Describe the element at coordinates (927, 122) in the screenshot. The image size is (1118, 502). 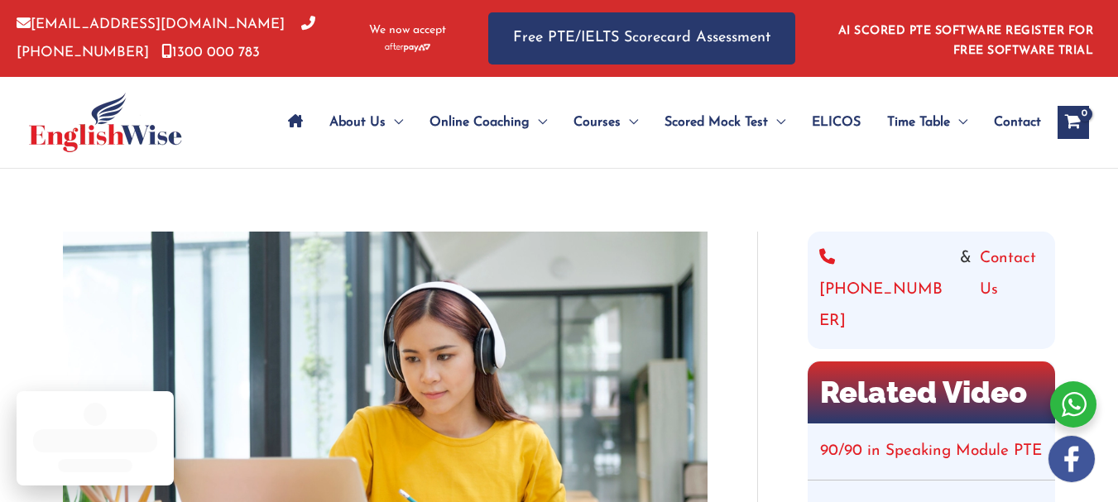
I see `a: Time TableMenu Toggle` at that location.